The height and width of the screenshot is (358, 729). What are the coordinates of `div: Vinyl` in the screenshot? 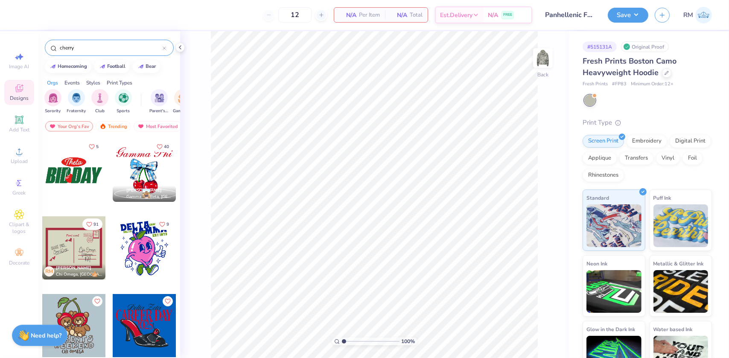 It's located at (668, 158).